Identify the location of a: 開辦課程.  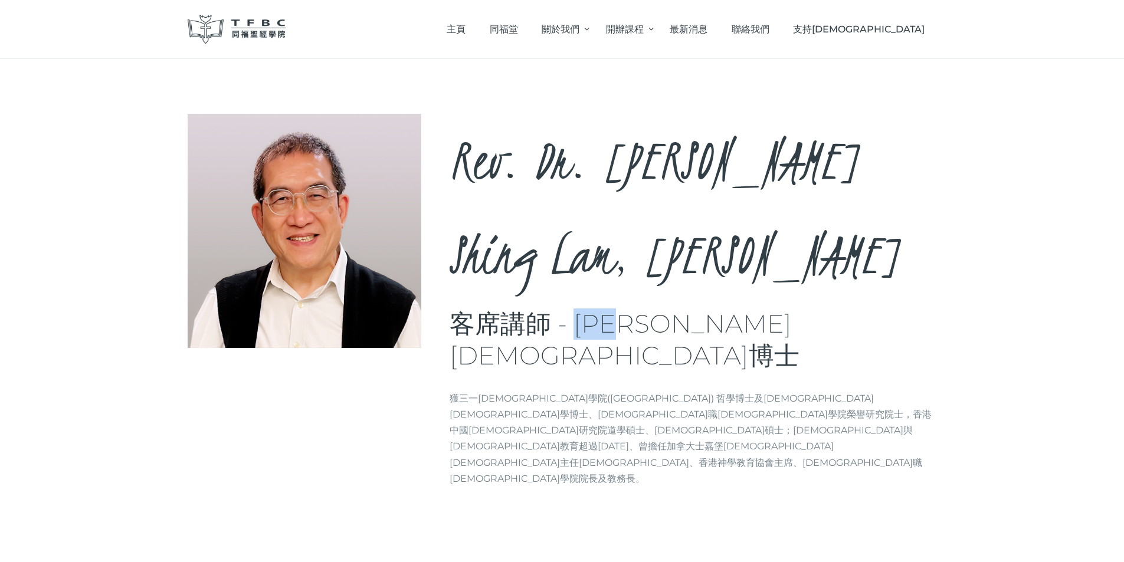
(626, 29).